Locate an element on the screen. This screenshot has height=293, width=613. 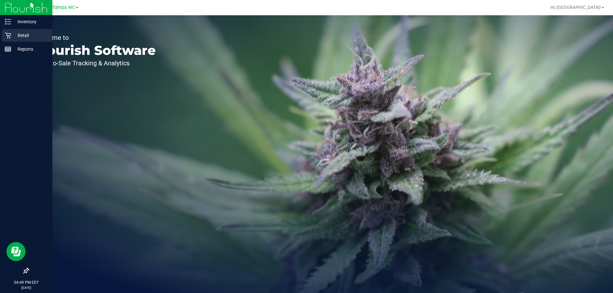
p: Flourish Software is located at coordinates (95, 50).